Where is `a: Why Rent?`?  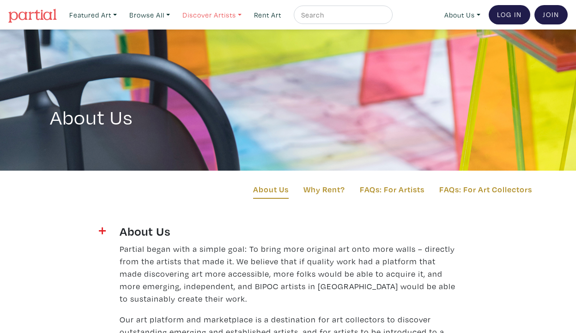 a: Why Rent? is located at coordinates (324, 189).